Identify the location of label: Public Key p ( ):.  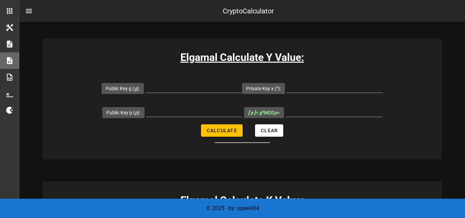
(123, 113).